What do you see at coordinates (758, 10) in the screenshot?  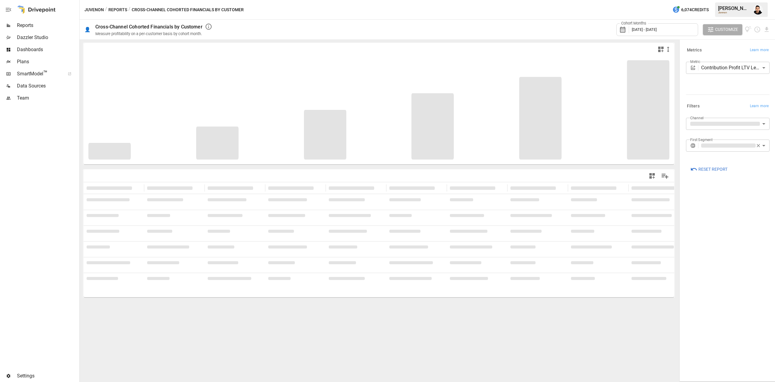 I see `img: Francisco Sanchez` at bounding box center [758, 10].